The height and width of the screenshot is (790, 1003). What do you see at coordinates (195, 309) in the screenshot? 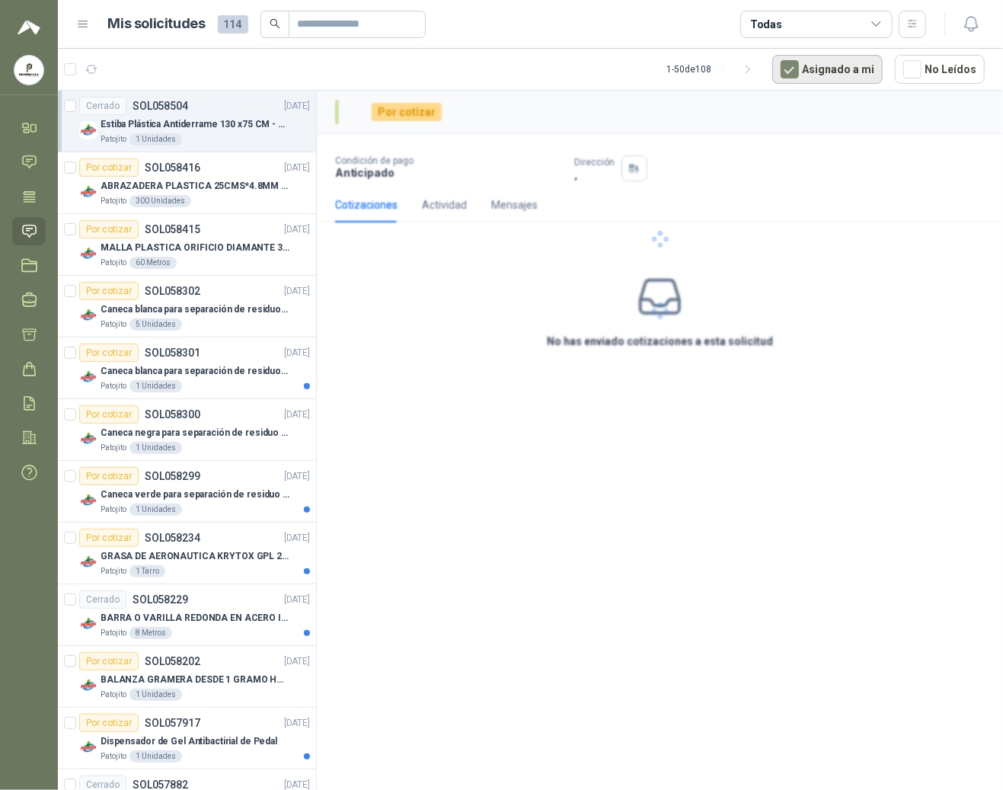
I see `p: Caneca blanca para separación de residuos 121 LT` at bounding box center [195, 309].